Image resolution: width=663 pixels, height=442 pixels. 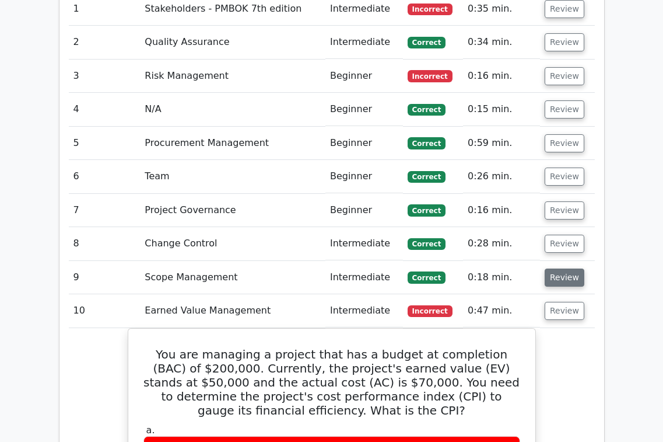 What do you see at coordinates (104, 76) in the screenshot?
I see `td: 3` at bounding box center [104, 76].